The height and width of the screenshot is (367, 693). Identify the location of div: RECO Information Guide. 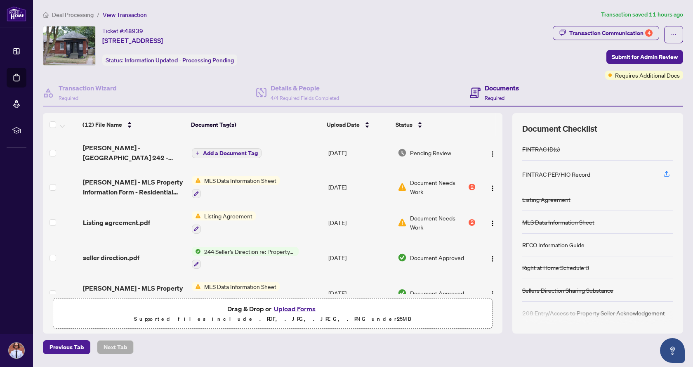
(553, 245).